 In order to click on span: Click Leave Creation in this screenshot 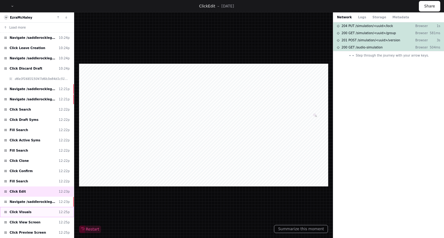, I will do `click(27, 48)`.